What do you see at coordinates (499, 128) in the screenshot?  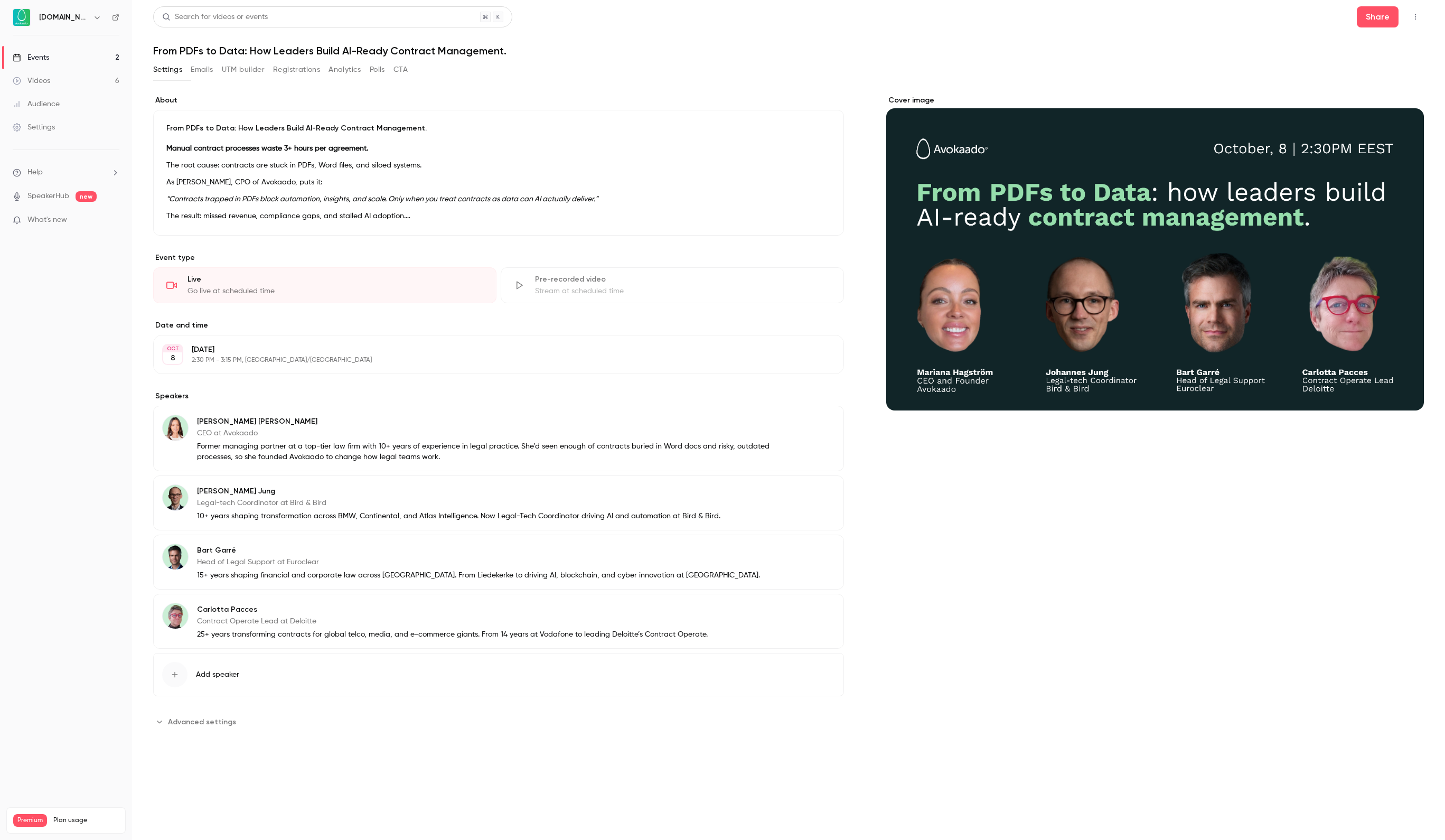 I see `p: From PDFs to Data: How Leaders Build AI-Ready Contract Management.` at bounding box center [499, 128].